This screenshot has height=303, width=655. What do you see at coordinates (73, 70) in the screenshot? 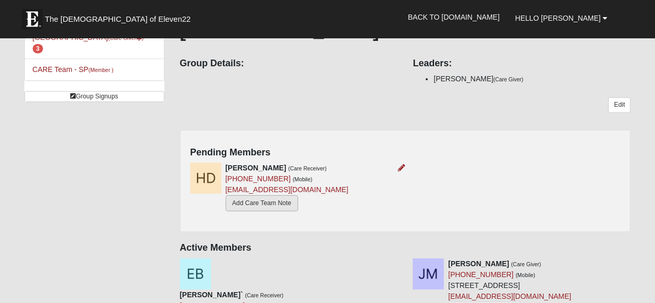
I see `a: CARE Team - SP(Member )` at bounding box center [73, 70].